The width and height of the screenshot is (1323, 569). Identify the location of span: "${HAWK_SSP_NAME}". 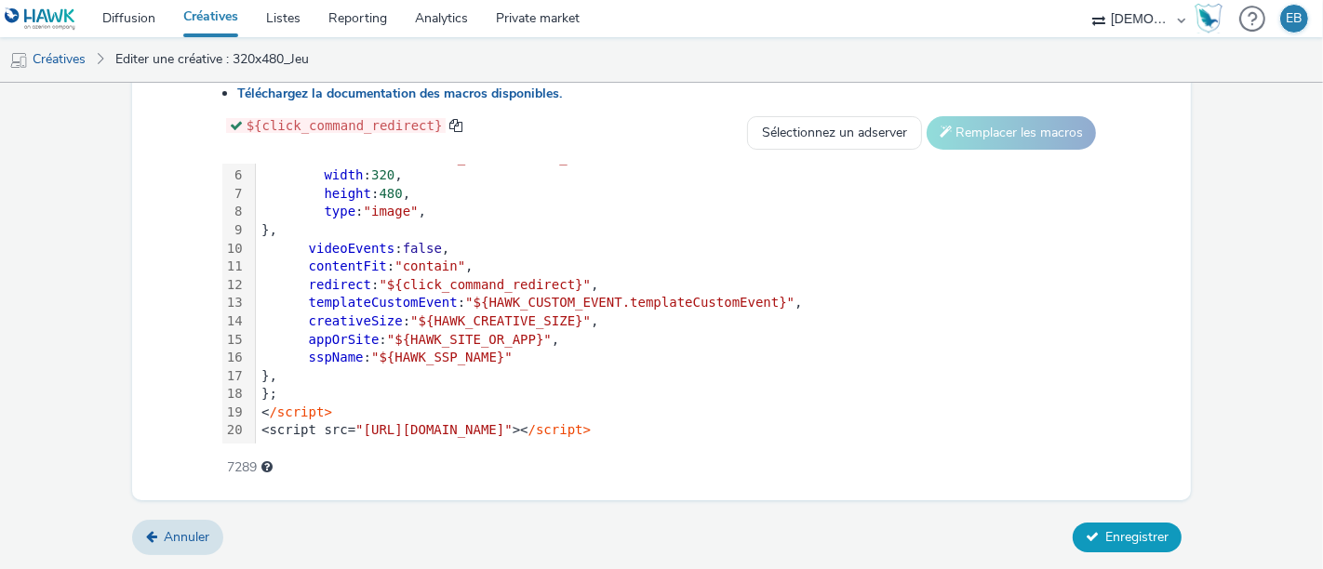
(442, 357).